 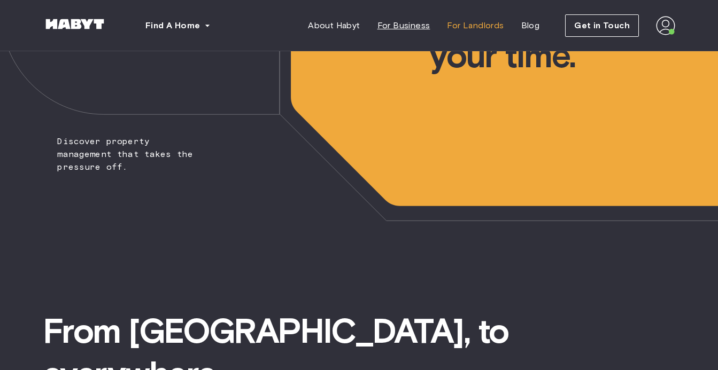 What do you see at coordinates (475, 26) in the screenshot?
I see `a: For Landlords` at bounding box center [475, 26].